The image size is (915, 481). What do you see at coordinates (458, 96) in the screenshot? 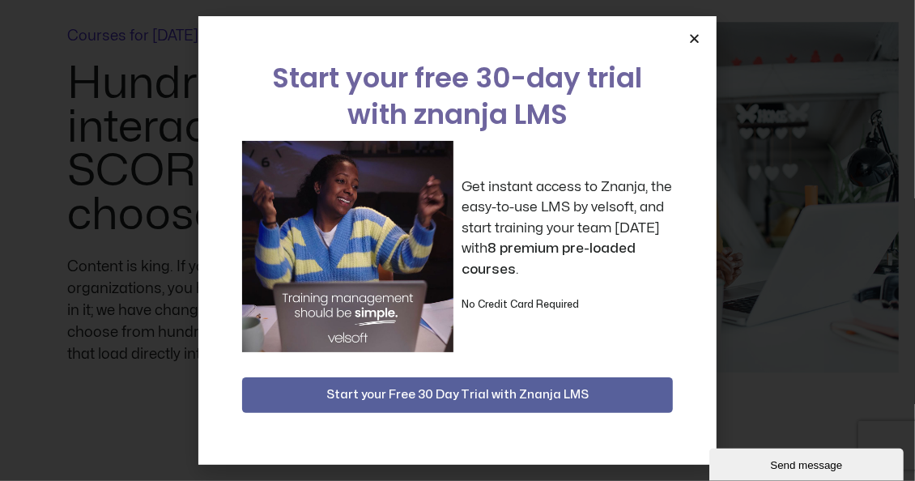
I see `h2: Start your free 30-day trial with znanja LMS` at bounding box center [458, 96].